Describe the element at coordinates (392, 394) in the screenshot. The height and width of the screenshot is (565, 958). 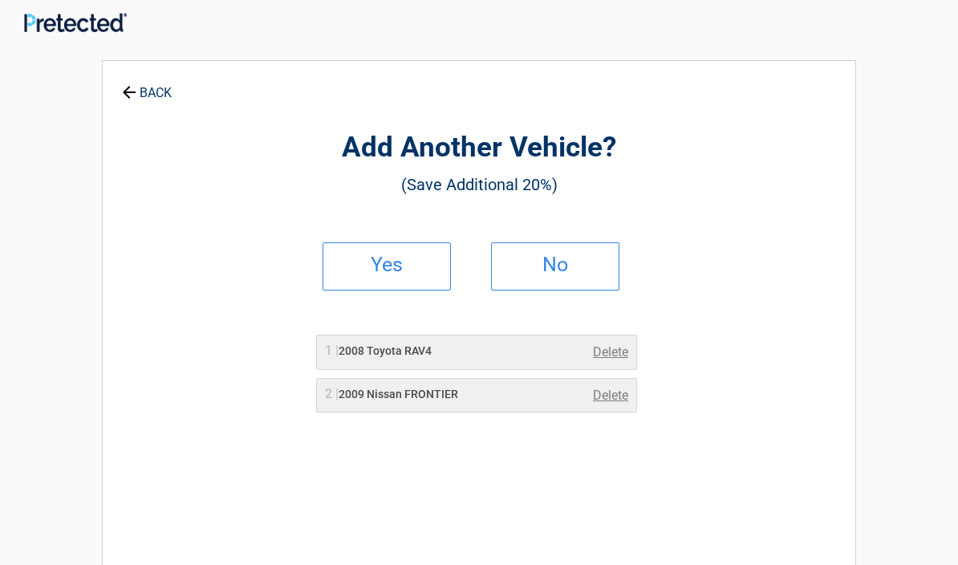
I see `h2: 2009 Nissan FRONTIER` at that location.